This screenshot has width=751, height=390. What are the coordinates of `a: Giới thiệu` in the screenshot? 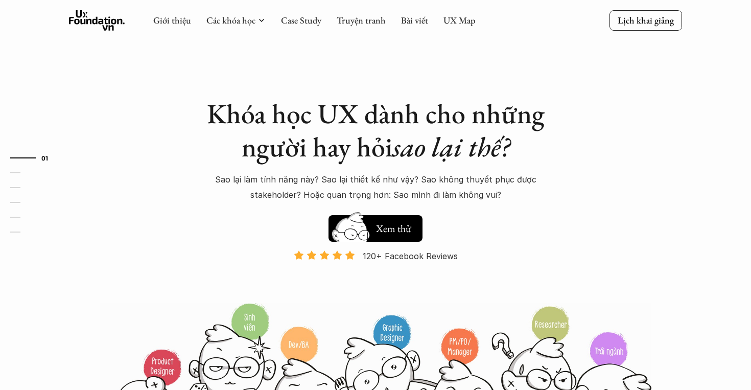 It's located at (172, 20).